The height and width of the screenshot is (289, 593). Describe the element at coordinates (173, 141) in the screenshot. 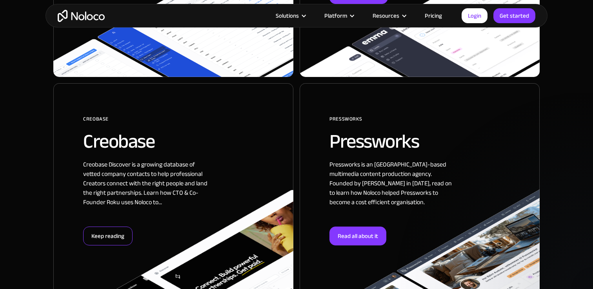

I see `h2: Creobase` at that location.